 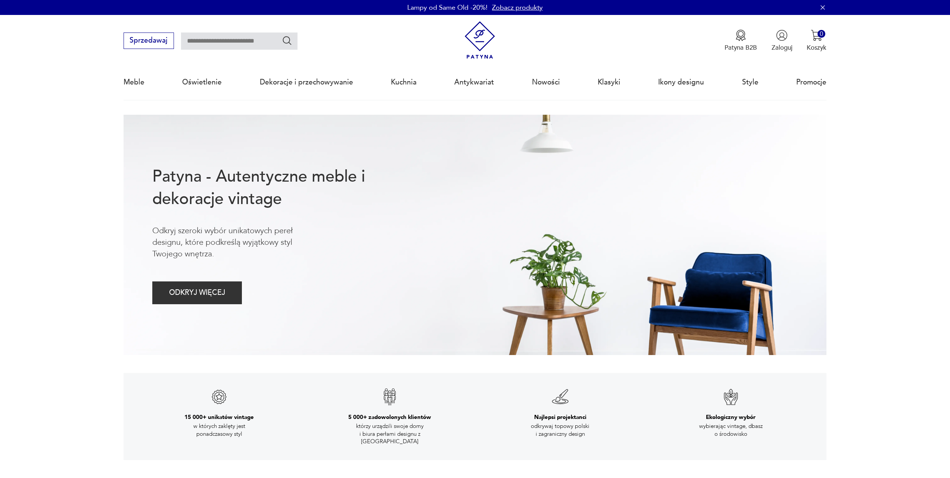 What do you see at coordinates (741, 41) in the screenshot?
I see `button: Patyna B2B` at bounding box center [741, 41].